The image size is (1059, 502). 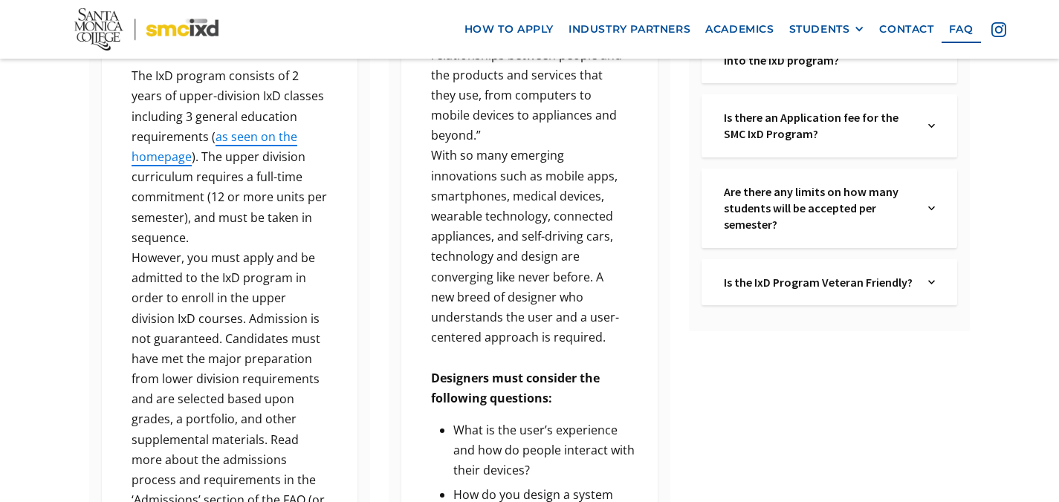 I want to click on p: The IxD program consists of 2 years of upper-division IxD classes including 3 general education r..., so click(x=230, y=157).